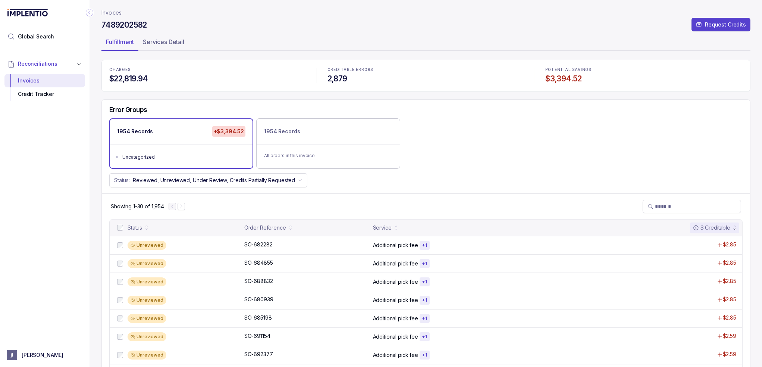 The width and height of the screenshot is (762, 367). Describe the element at coordinates (163, 43) in the screenshot. I see `li: Tab Services Detail` at that location.